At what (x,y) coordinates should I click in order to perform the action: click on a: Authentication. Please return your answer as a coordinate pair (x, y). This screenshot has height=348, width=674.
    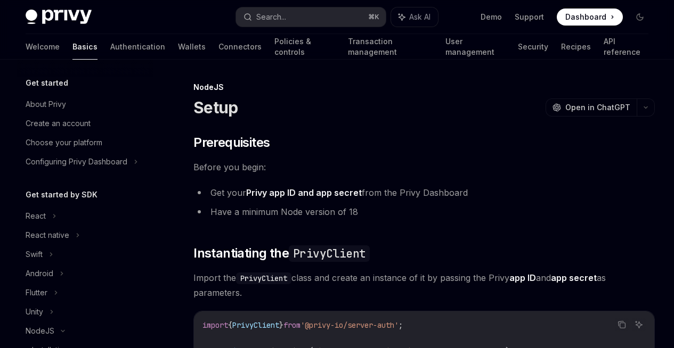
    Looking at the image, I should click on (137, 47).